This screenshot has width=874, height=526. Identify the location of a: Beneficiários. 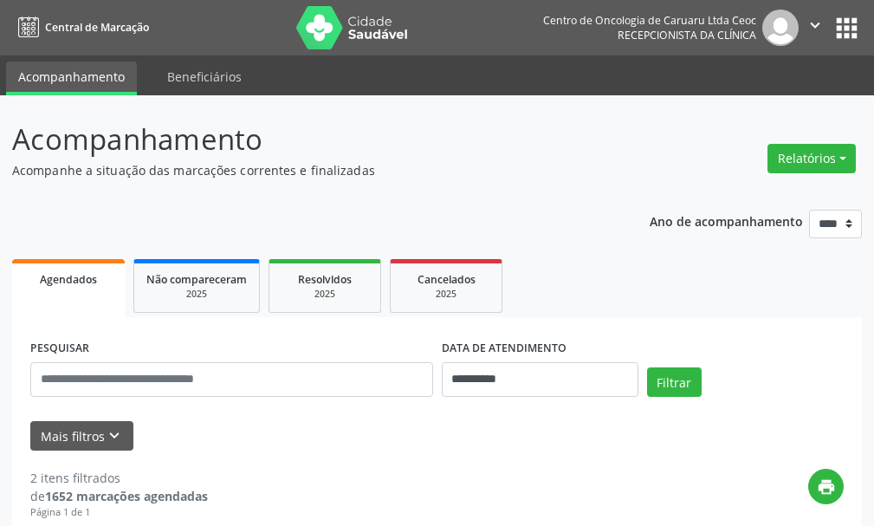
(205, 76).